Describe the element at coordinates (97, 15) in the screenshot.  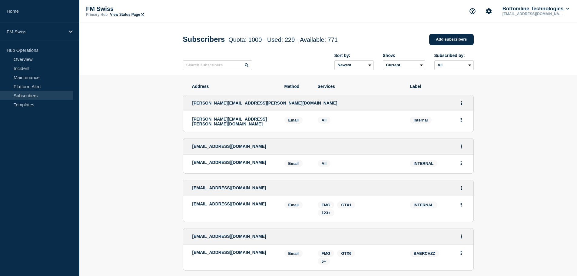
I see `p: Primary Hub` at that location.